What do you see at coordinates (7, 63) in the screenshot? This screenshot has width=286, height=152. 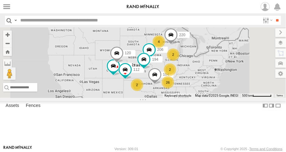 I see `label: Measure` at bounding box center [7, 63].